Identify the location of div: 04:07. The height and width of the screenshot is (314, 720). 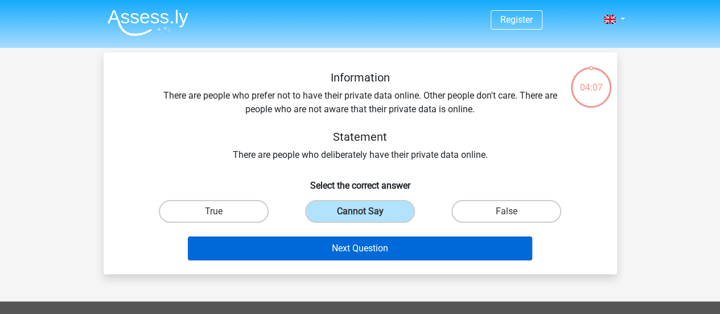
(591, 80).